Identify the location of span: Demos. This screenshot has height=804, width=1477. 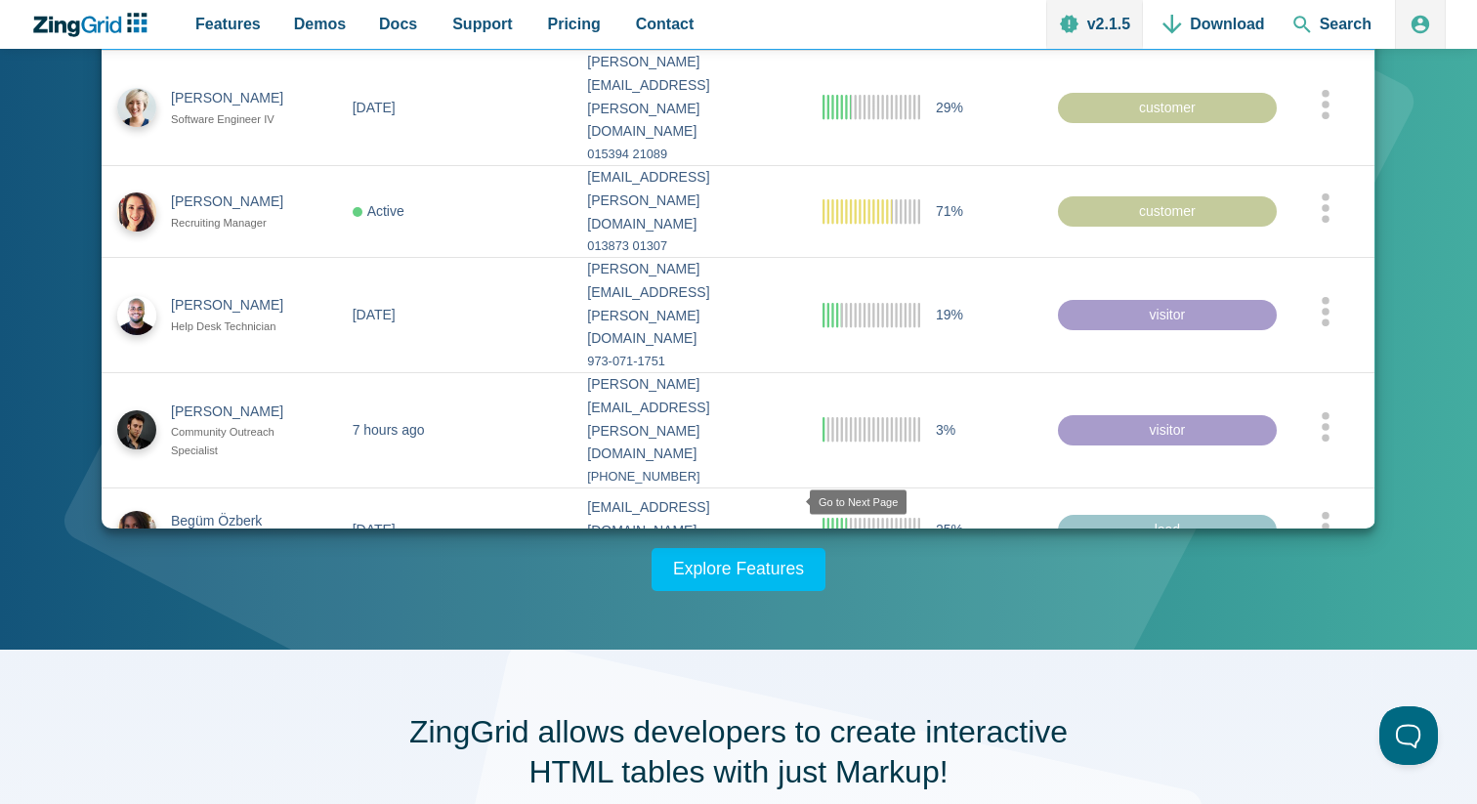
(319, 23).